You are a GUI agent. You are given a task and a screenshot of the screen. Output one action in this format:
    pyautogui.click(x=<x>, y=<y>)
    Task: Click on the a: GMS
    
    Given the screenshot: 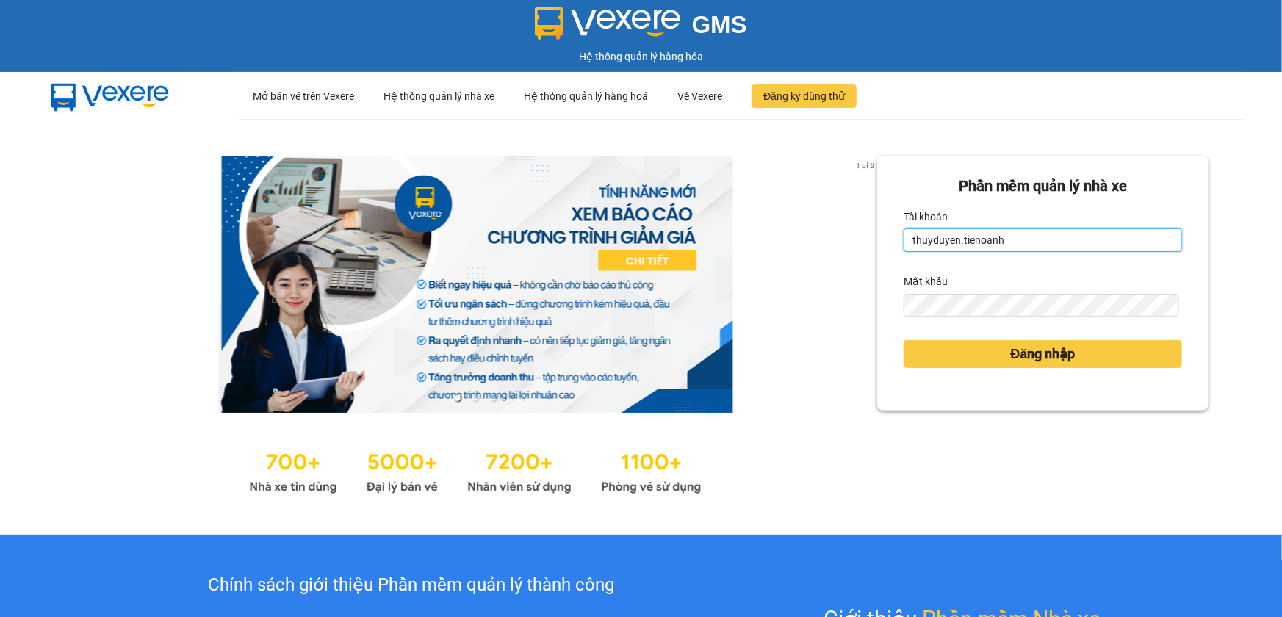 What is the action you would take?
    pyautogui.click(x=641, y=28)
    